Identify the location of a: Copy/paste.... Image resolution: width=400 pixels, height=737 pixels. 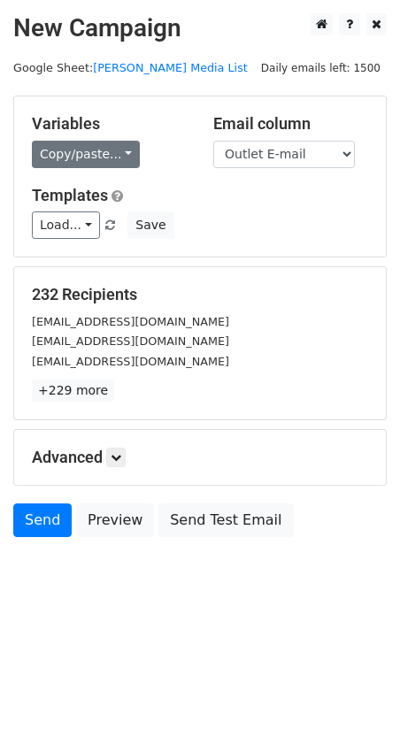
(86, 154).